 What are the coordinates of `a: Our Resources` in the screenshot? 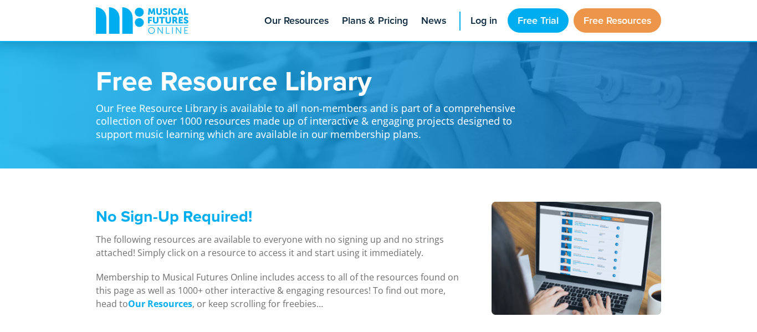 It's located at (160, 304).